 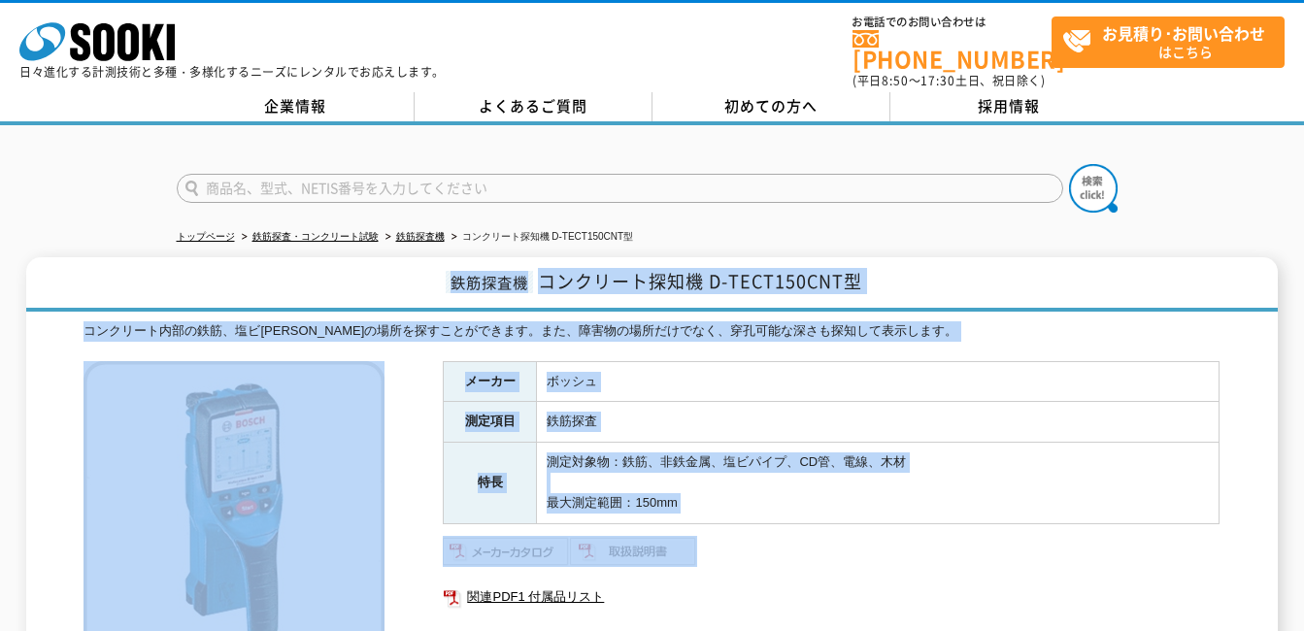 What do you see at coordinates (421, 236) in the screenshot?
I see `a: 鉄筋探査機` at bounding box center [421, 236].